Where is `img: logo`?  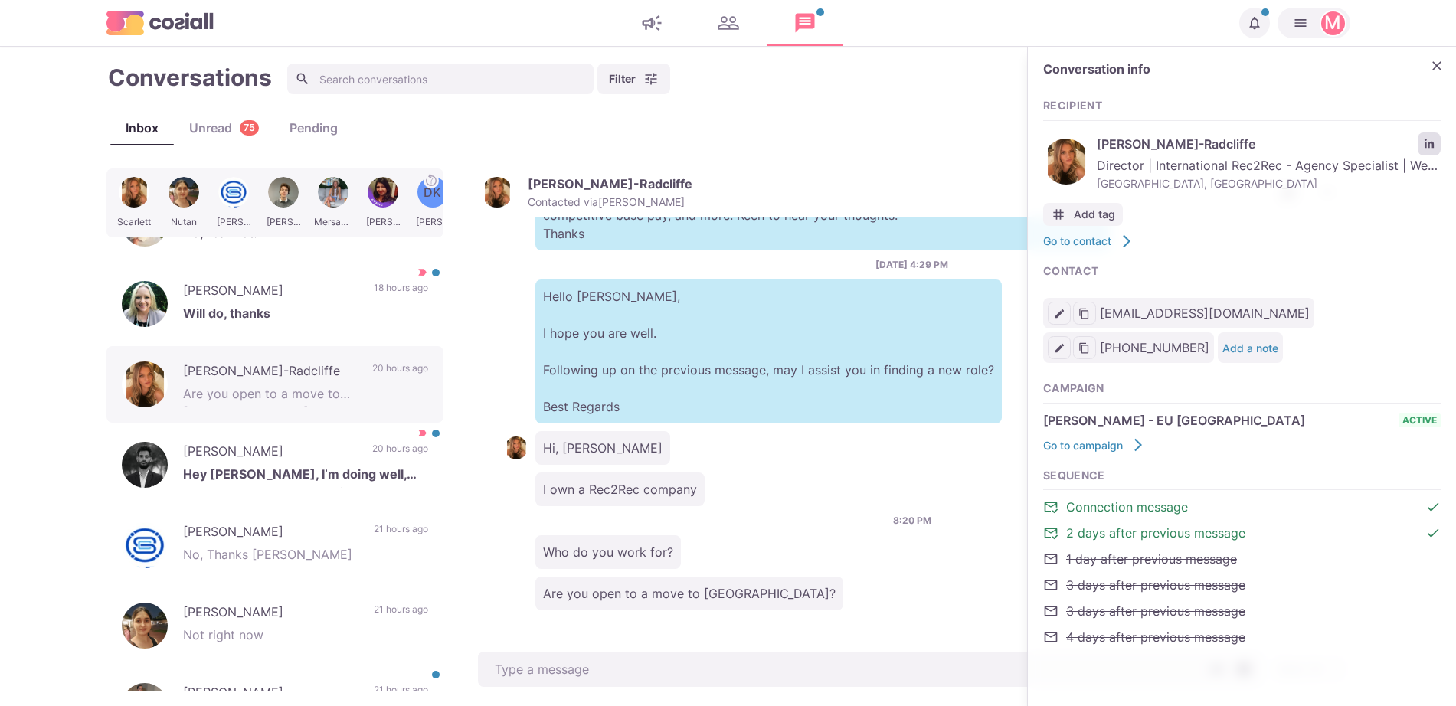
img: logo is located at coordinates (160, 22).